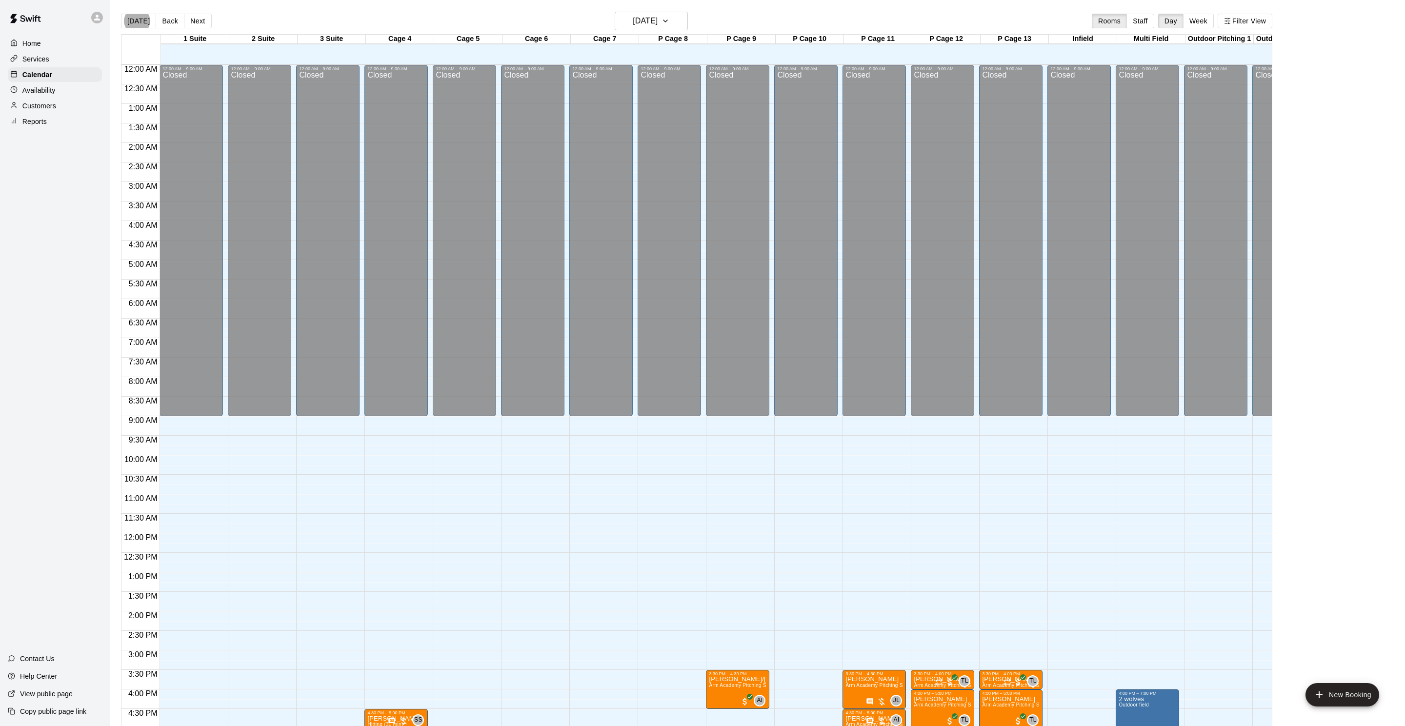 Image resolution: width=1405 pixels, height=726 pixels. I want to click on div: 4:30 PM – 5:00 PM, so click(396, 713).